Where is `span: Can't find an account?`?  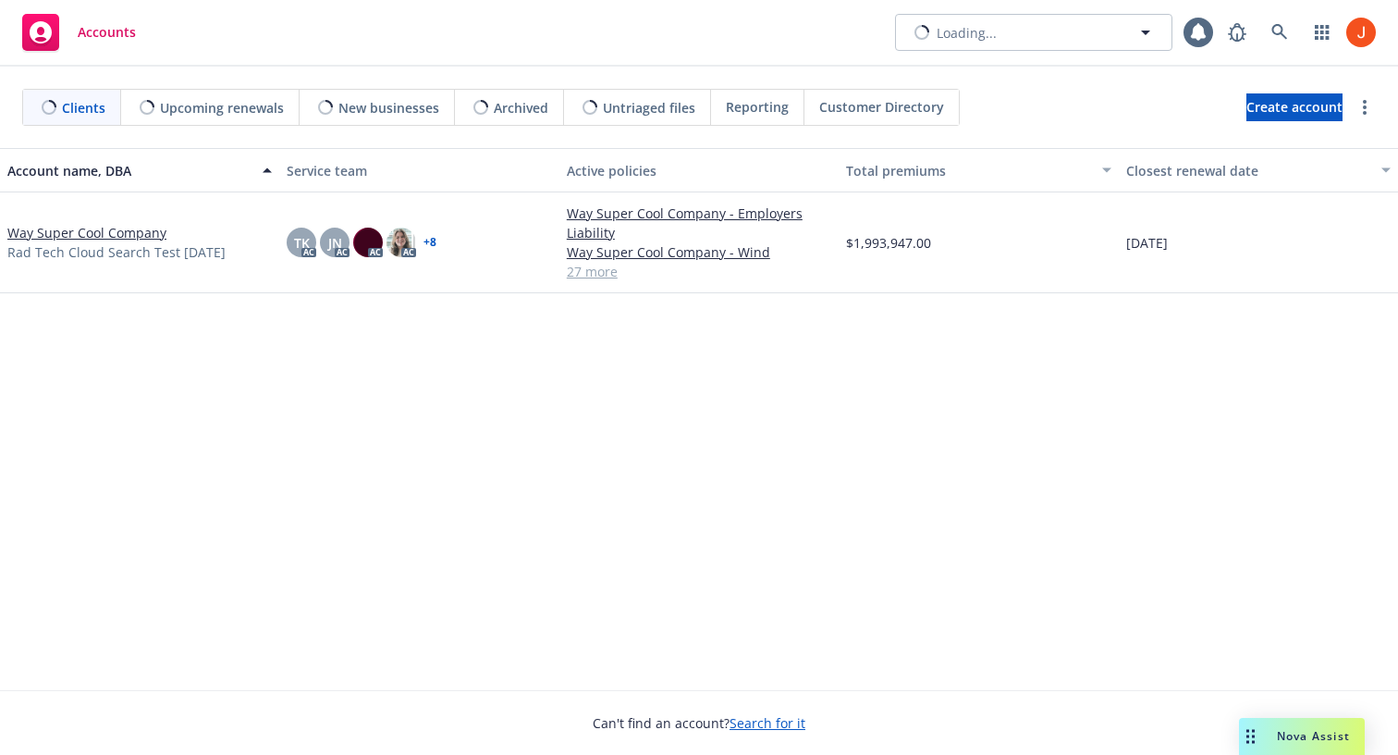
span: Can't find an account? is located at coordinates (699, 722).